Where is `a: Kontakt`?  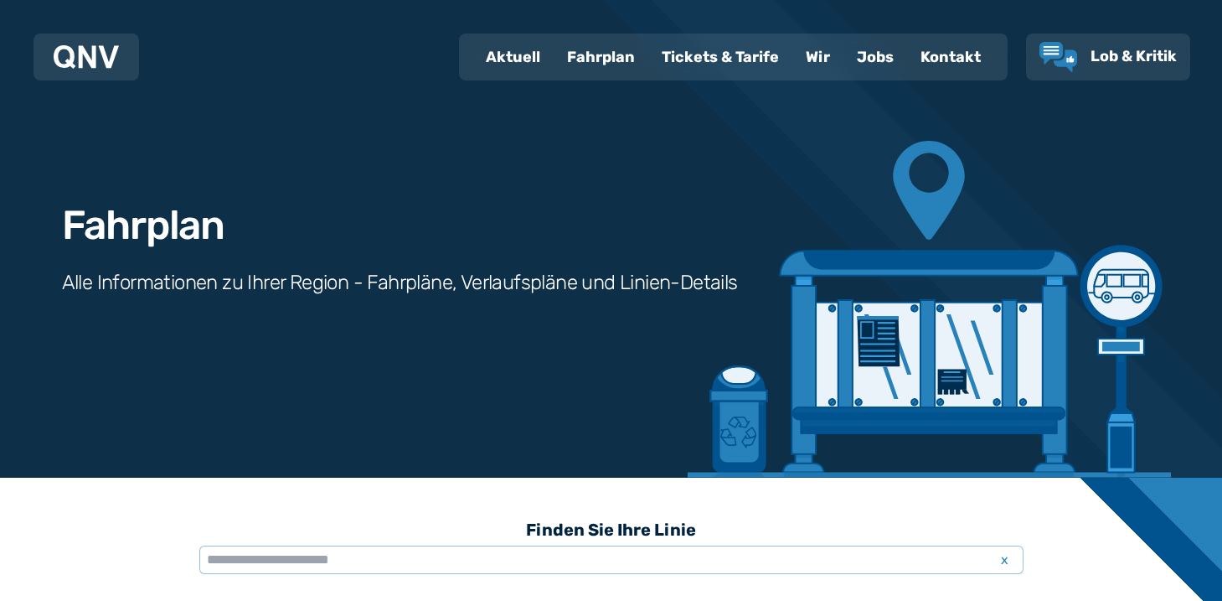 a: Kontakt is located at coordinates (951, 57).